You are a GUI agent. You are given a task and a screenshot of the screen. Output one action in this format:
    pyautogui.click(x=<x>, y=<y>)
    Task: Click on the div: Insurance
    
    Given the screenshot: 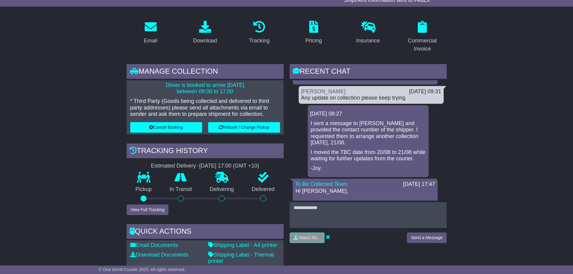 What is the action you would take?
    pyautogui.click(x=368, y=41)
    